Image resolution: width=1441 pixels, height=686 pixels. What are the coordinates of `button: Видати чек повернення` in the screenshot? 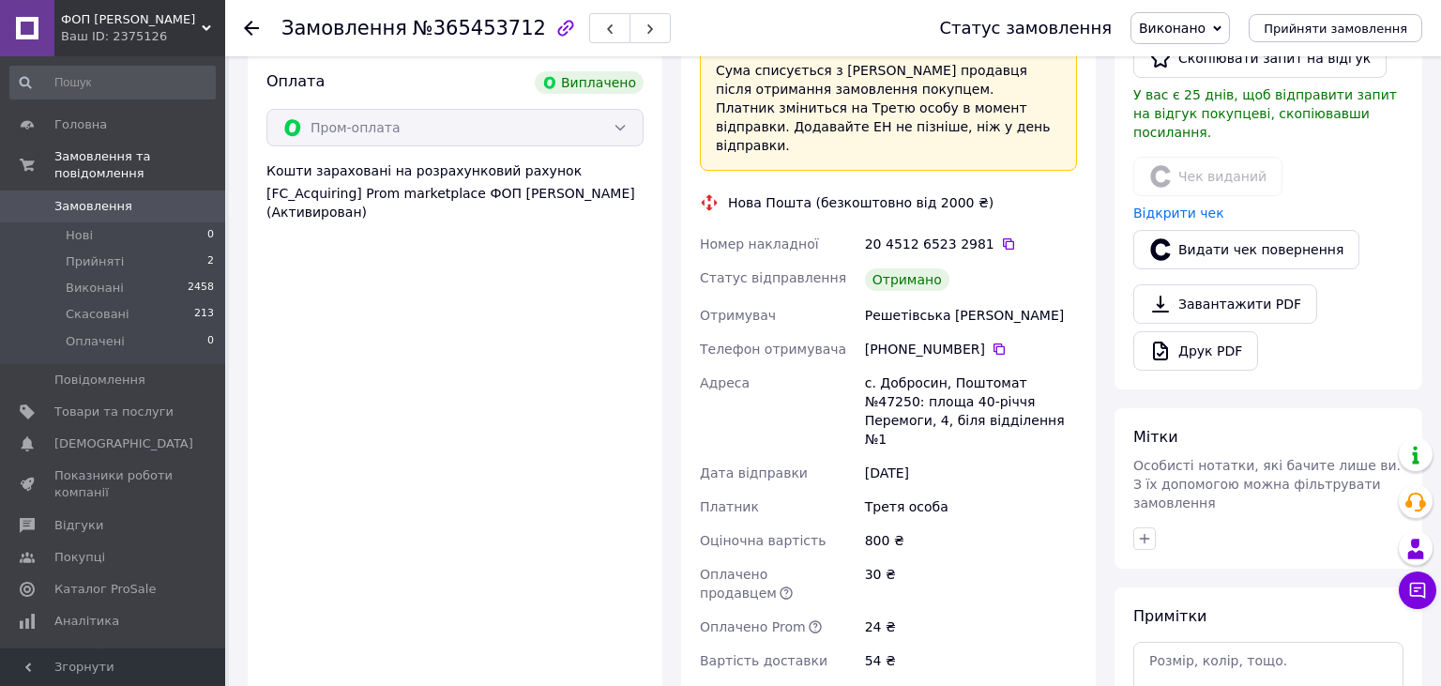 It's located at (1246, 250).